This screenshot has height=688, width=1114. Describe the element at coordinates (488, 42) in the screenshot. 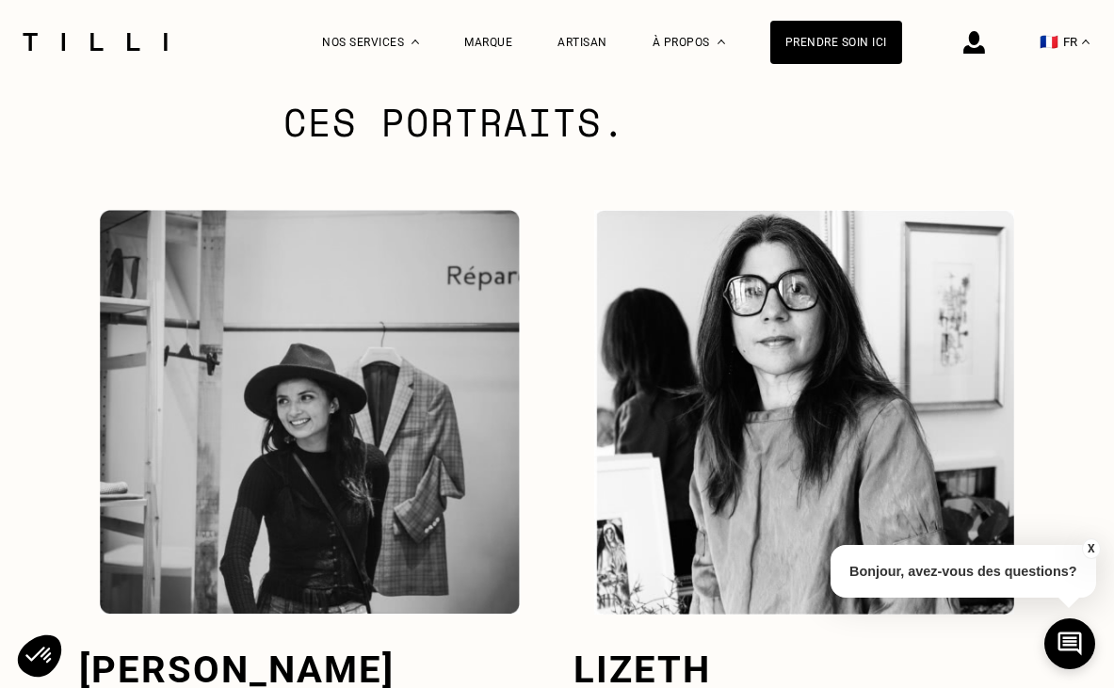

I see `a: Marque` at that location.